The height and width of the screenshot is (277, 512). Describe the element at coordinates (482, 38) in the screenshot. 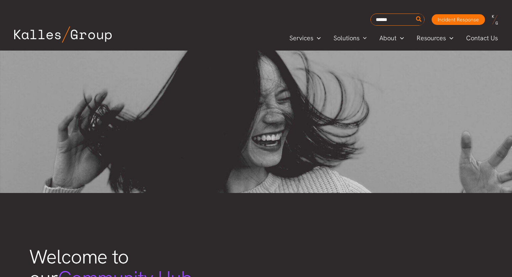

I see `span: Contact Us` at that location.